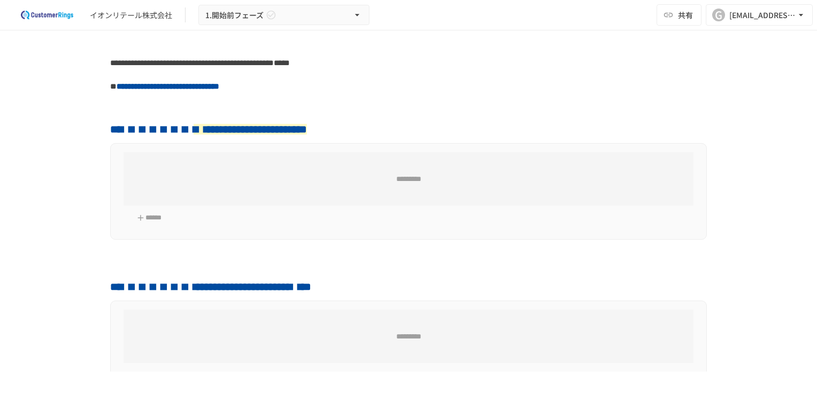 The width and height of the screenshot is (817, 394). Describe the element at coordinates (679, 15) in the screenshot. I see `button: 共有` at that location.